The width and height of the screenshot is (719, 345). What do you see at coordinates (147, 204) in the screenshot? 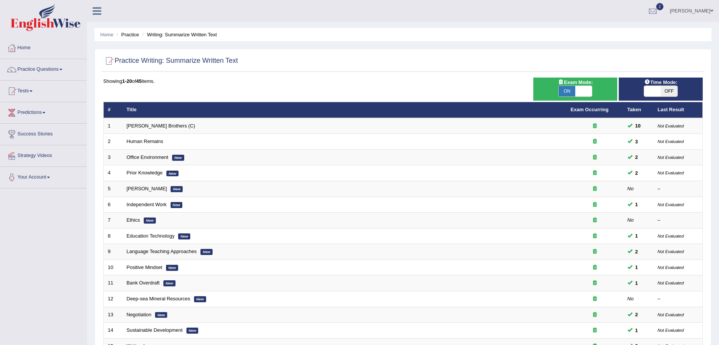
I see `a: Independent Work` at bounding box center [147, 204].